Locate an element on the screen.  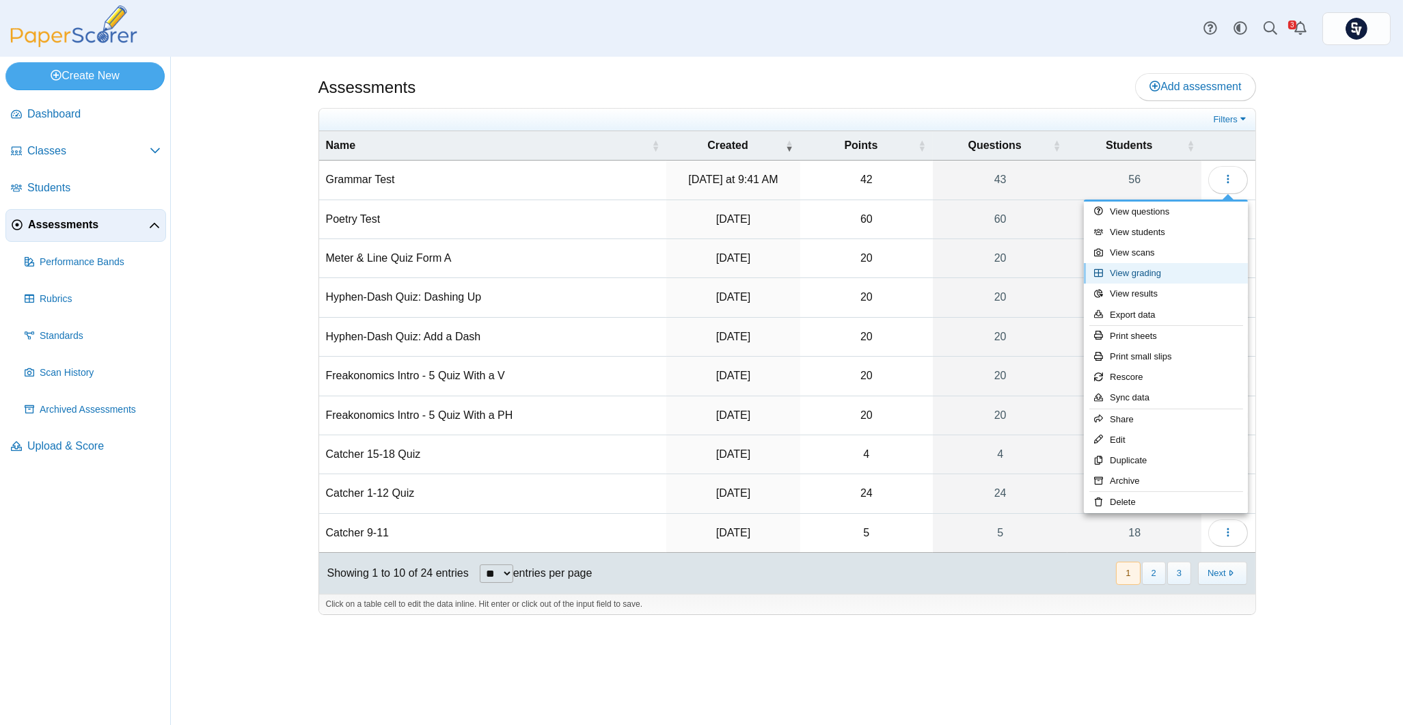
a: Assessments is located at coordinates (85, 225).